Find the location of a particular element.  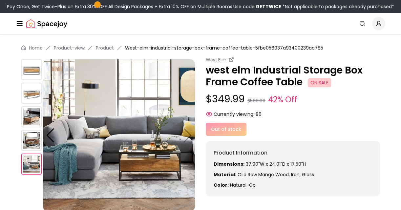

strong: Dimensions: is located at coordinates (229, 164).